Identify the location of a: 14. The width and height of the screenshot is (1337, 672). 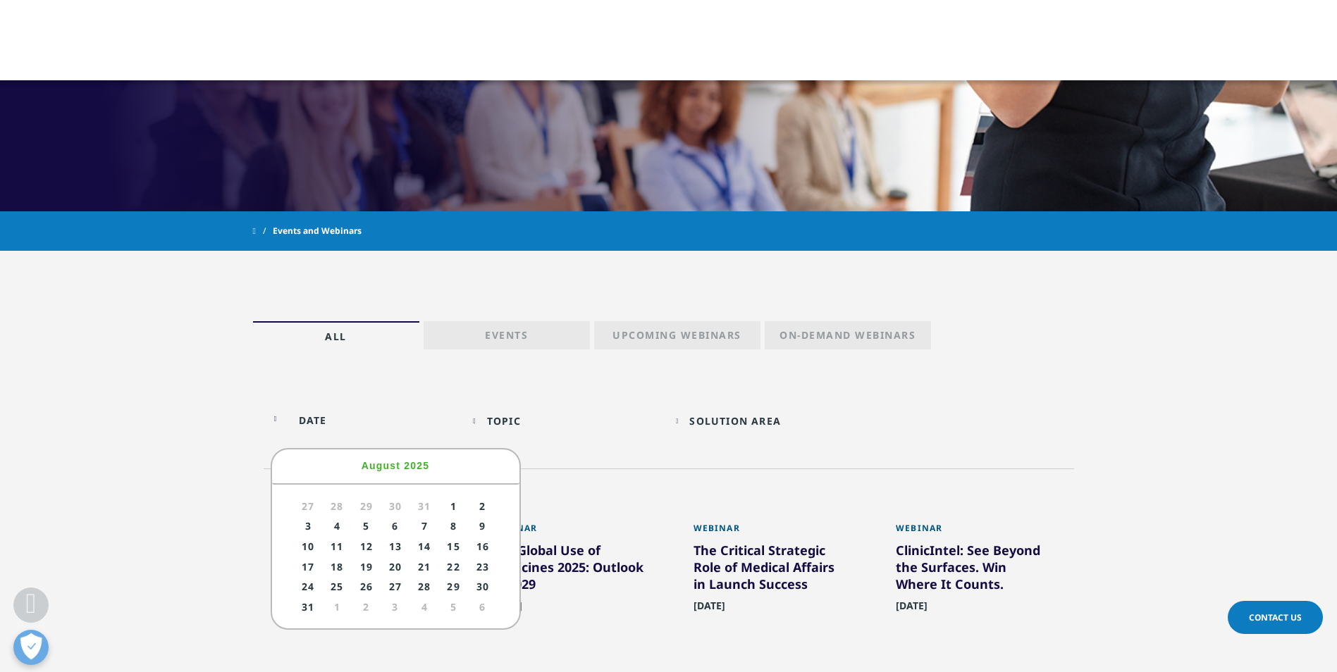
(424, 546).